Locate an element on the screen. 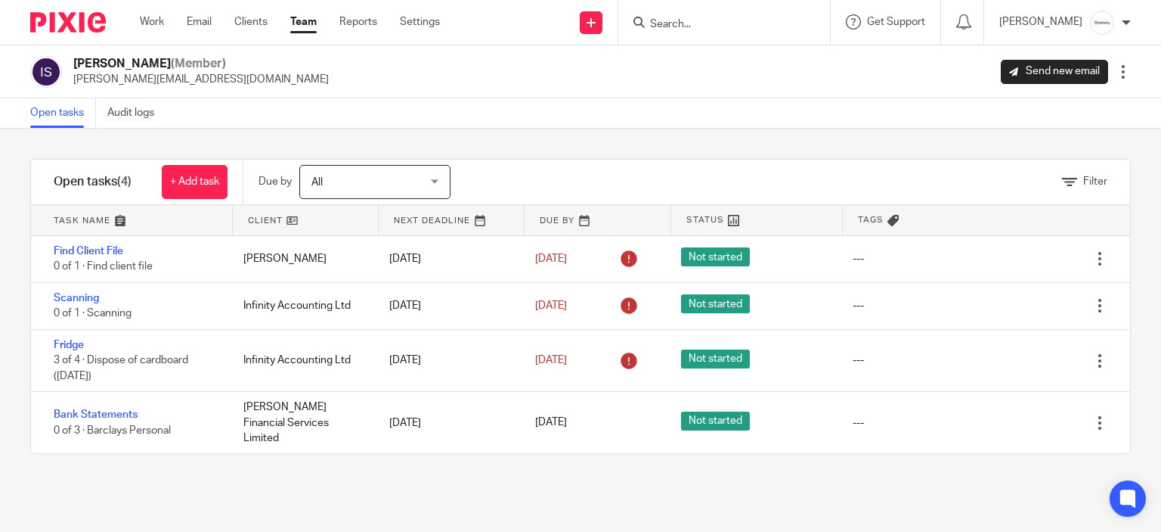 This screenshot has width=1161, height=532. span: Status is located at coordinates (705, 219).